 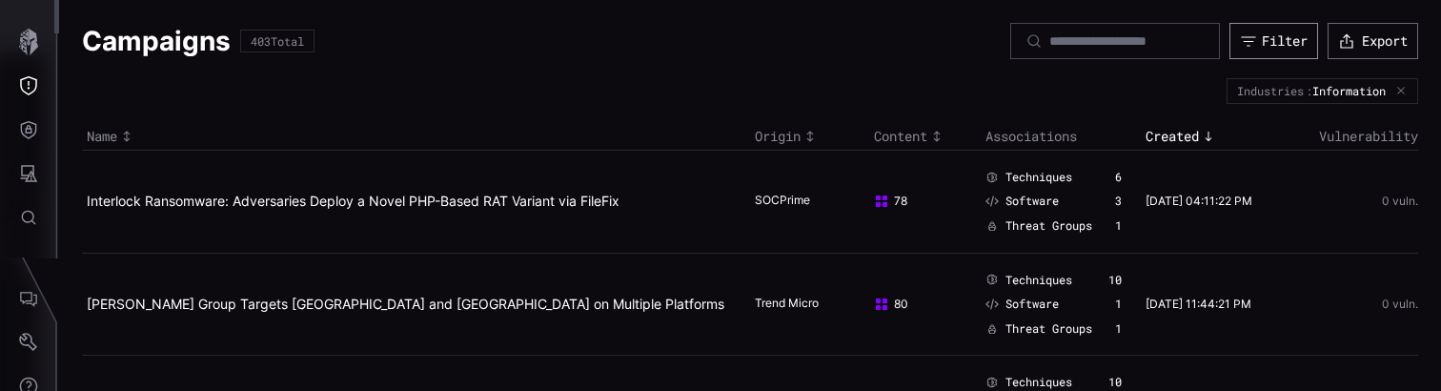 I want to click on h1: Campaigns, so click(x=156, y=41).